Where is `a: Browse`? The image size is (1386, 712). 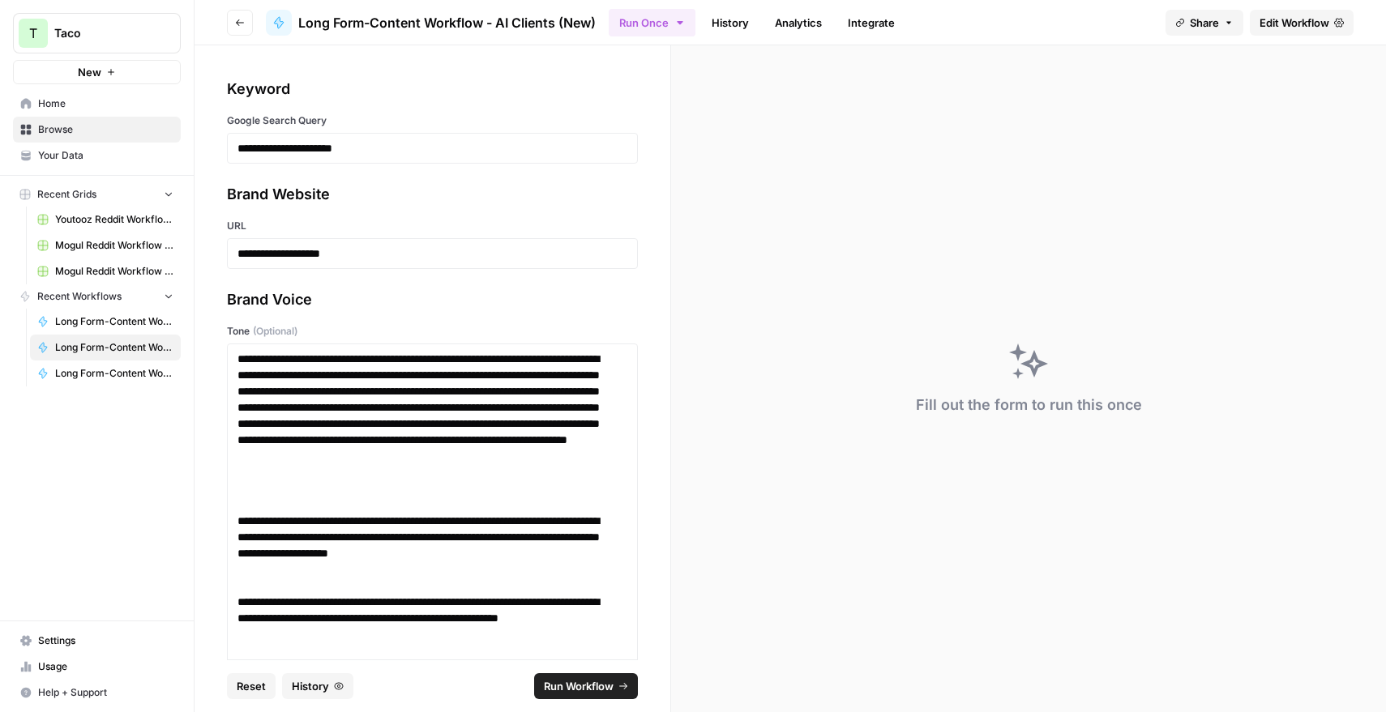
a: Browse is located at coordinates (96, 130).